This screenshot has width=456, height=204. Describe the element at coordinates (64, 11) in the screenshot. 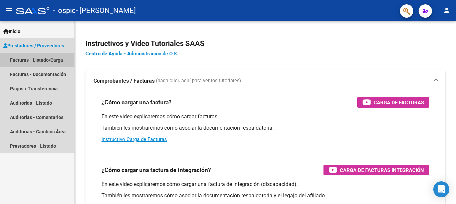

I see `span: - ospic` at that location.